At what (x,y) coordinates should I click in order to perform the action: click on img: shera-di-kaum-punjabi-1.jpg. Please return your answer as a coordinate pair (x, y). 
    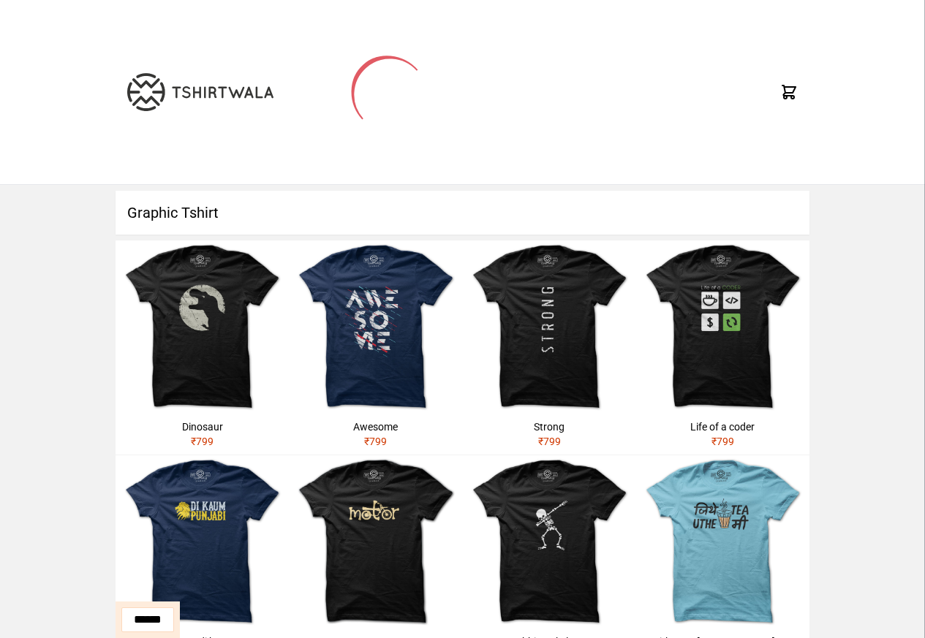
    Looking at the image, I should click on (202, 542).